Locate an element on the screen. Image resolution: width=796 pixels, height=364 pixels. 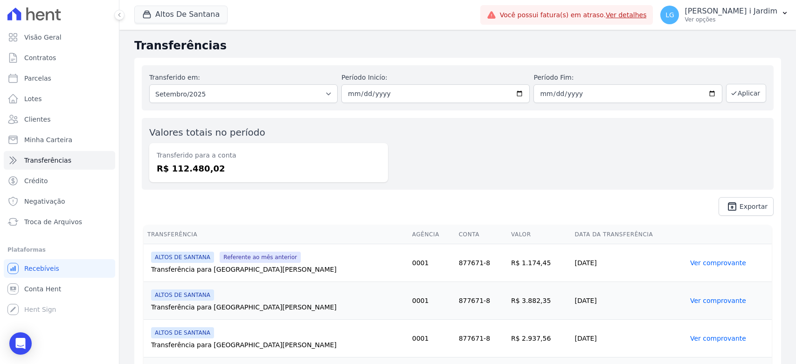
a: Conta Hent is located at coordinates (59, 289).